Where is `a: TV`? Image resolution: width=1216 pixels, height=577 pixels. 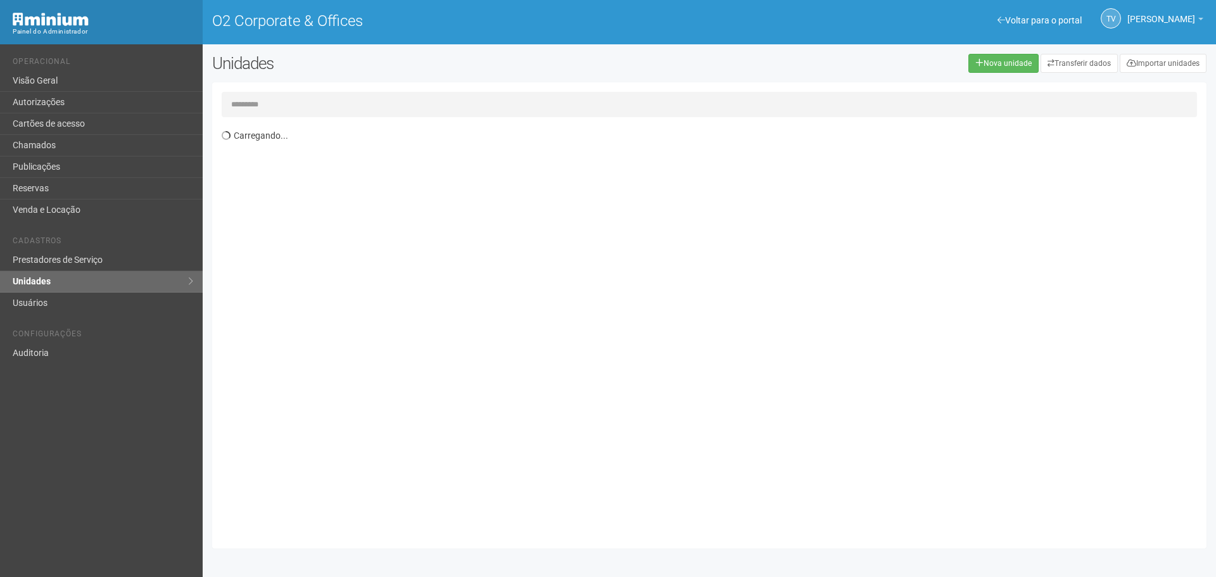
a: TV is located at coordinates (1111, 18).